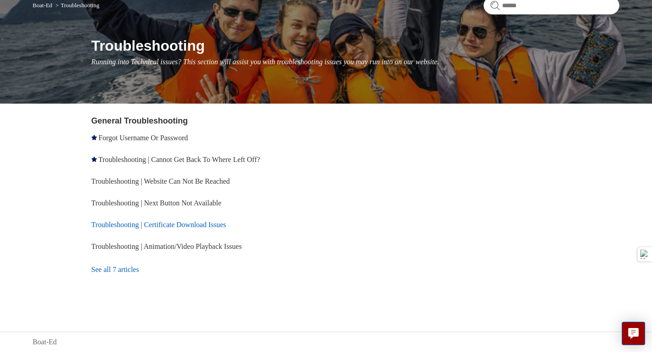  I want to click on li: Troubleshooting, so click(77, 5).